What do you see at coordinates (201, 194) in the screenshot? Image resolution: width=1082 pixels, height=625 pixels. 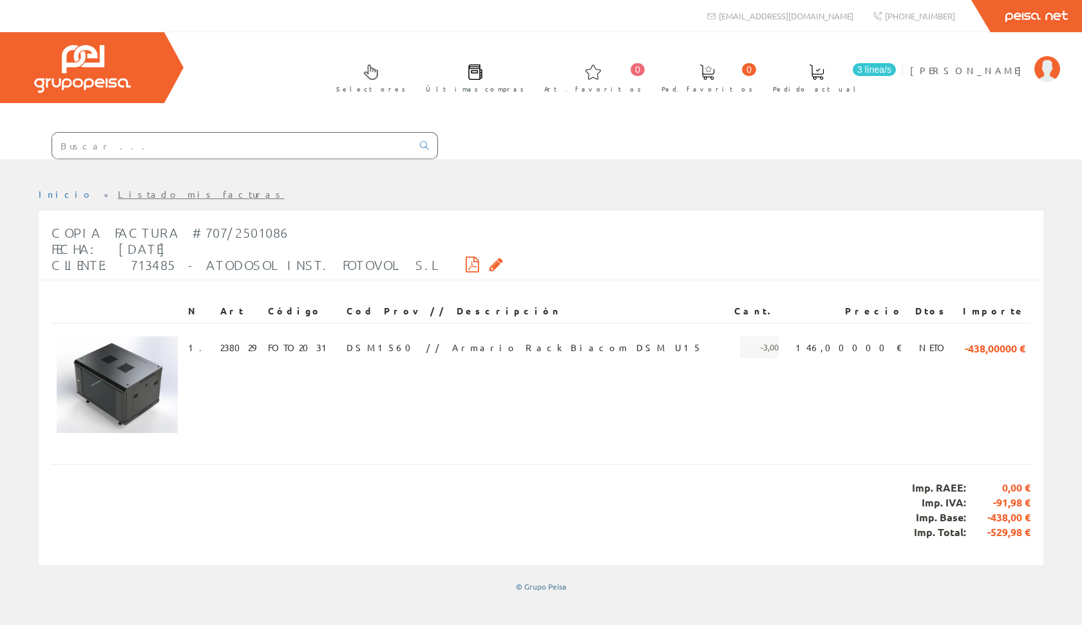 I see `a: Listado mis facturas` at bounding box center [201, 194].